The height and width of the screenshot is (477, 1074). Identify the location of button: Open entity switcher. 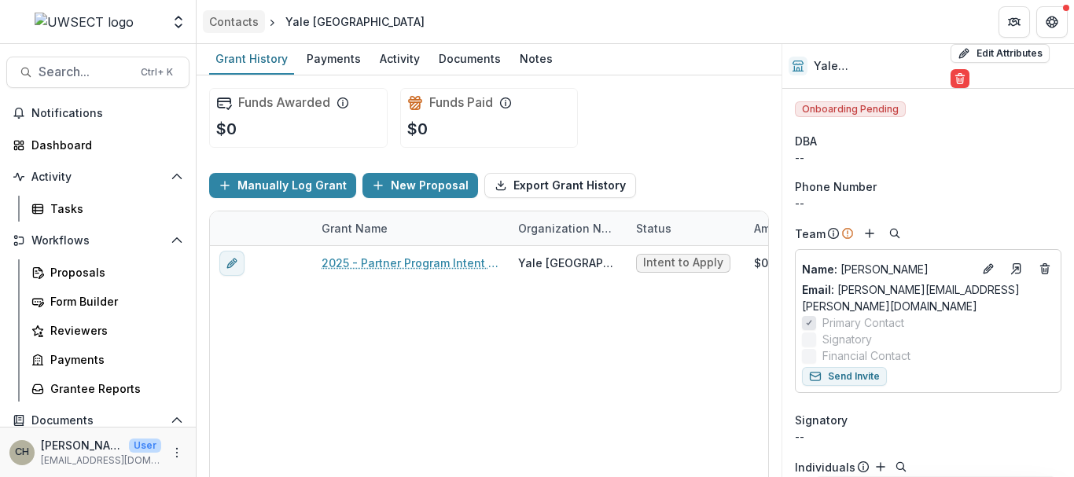
(178, 22).